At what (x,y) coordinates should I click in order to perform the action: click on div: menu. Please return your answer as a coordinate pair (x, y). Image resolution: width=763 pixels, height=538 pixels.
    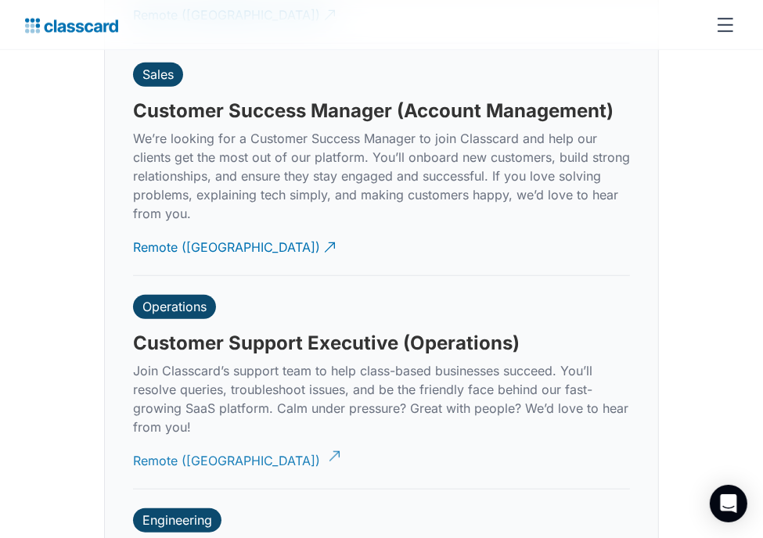
    Looking at the image, I should click on (722, 25).